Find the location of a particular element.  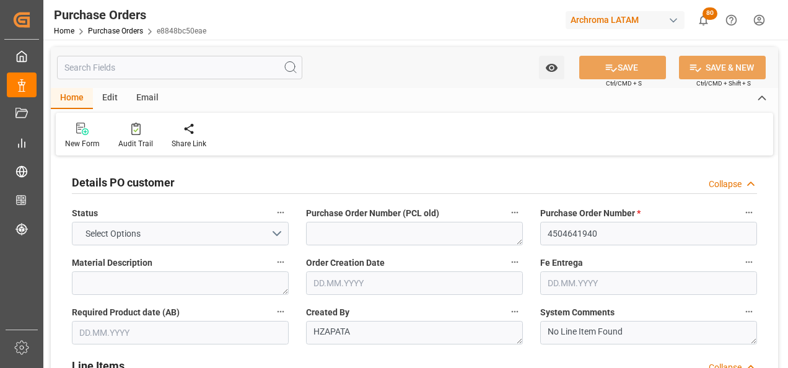

div: Collapse is located at coordinates (725, 184).